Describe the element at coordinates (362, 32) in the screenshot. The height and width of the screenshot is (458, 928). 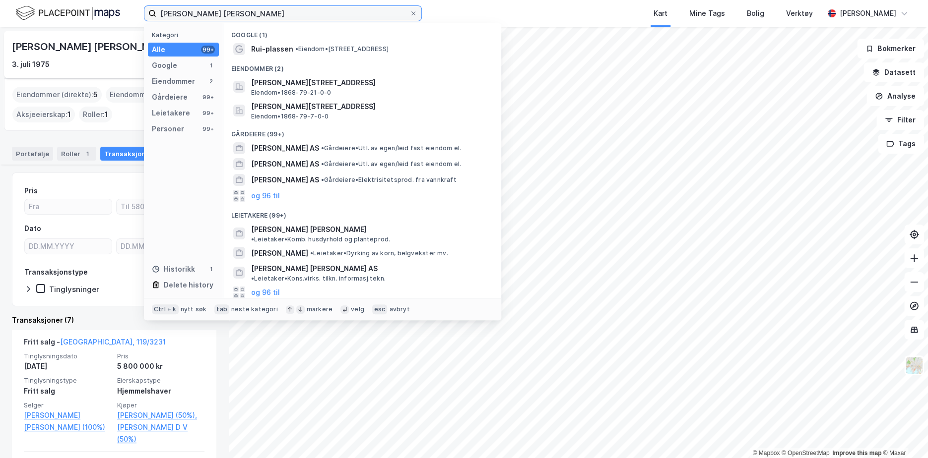
I see `div: Google (1)` at that location.